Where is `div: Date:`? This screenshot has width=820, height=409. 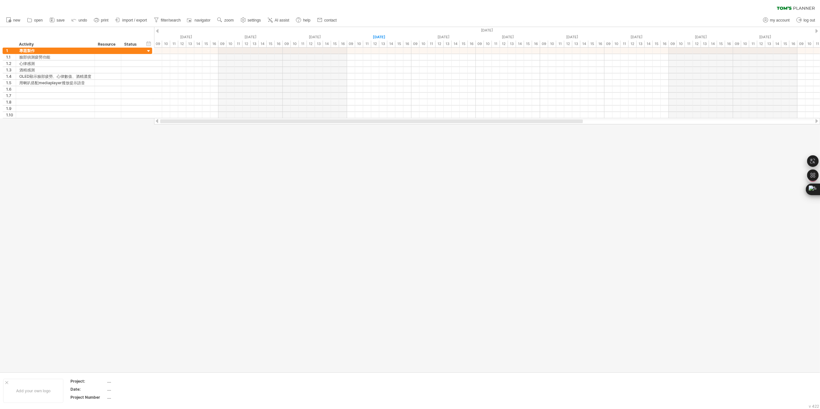
div: Date: is located at coordinates (88, 389).